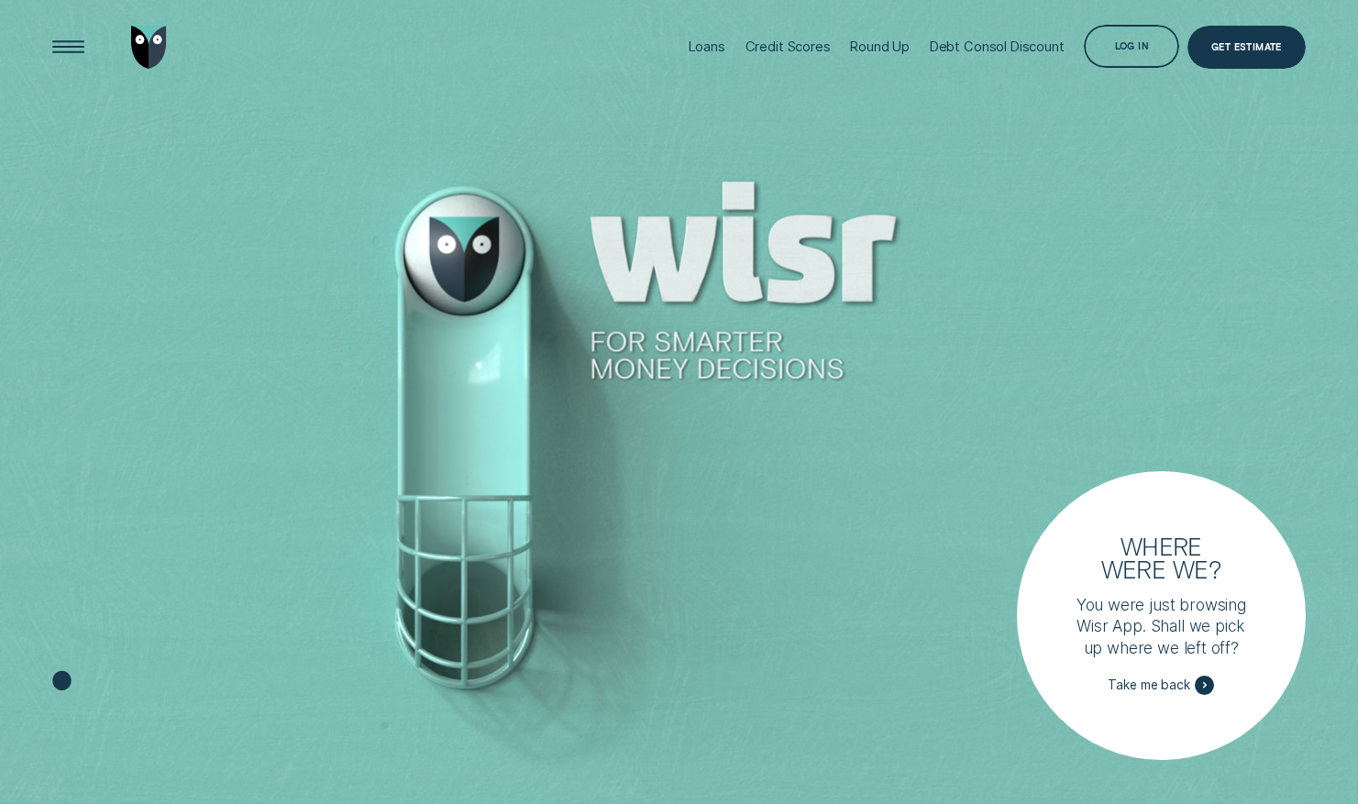 The image size is (1358, 804). What do you see at coordinates (997, 47) in the screenshot?
I see `div: Debt Consol Discount` at bounding box center [997, 47].